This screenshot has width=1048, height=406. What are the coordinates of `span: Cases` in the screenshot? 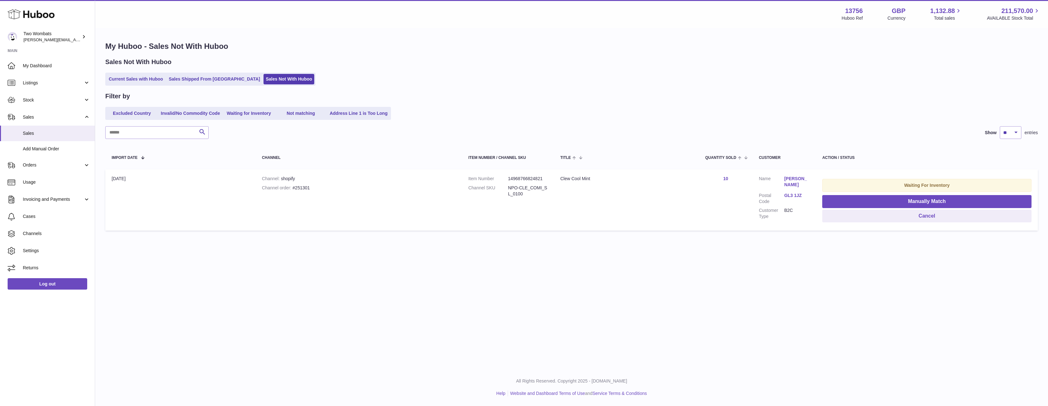 It's located at (56, 216).